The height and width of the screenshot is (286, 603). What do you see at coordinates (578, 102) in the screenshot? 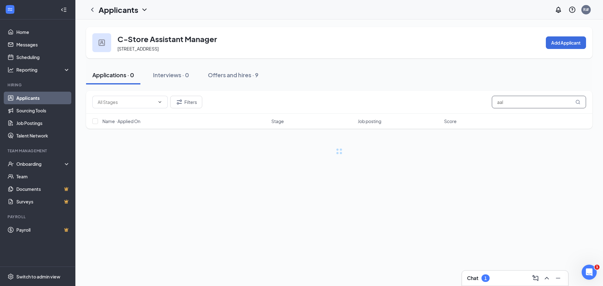
I see `svg: MagnifyingGlass` at bounding box center [578, 102].